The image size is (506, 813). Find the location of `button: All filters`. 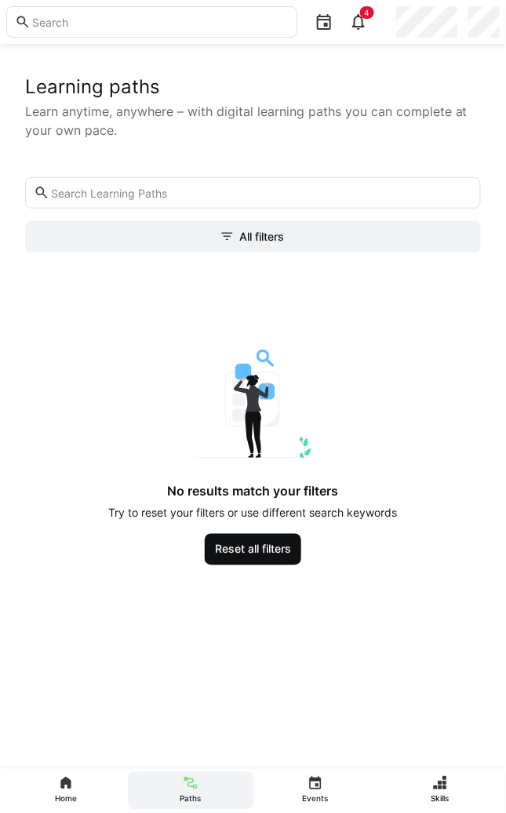

button: All filters is located at coordinates (253, 237).